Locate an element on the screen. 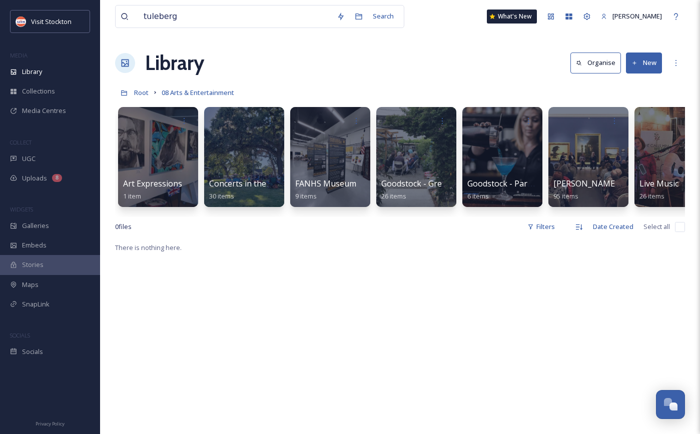 The height and width of the screenshot is (434, 700). div: Filters is located at coordinates (541, 227).